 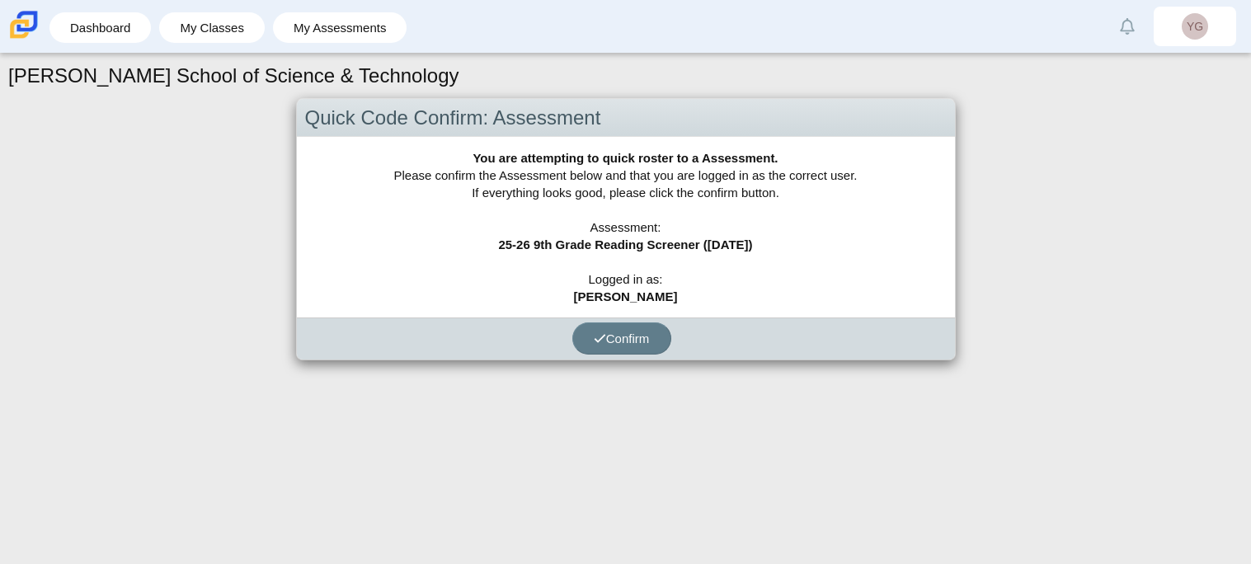 What do you see at coordinates (212, 27) in the screenshot?
I see `a: My Classes` at bounding box center [212, 27].